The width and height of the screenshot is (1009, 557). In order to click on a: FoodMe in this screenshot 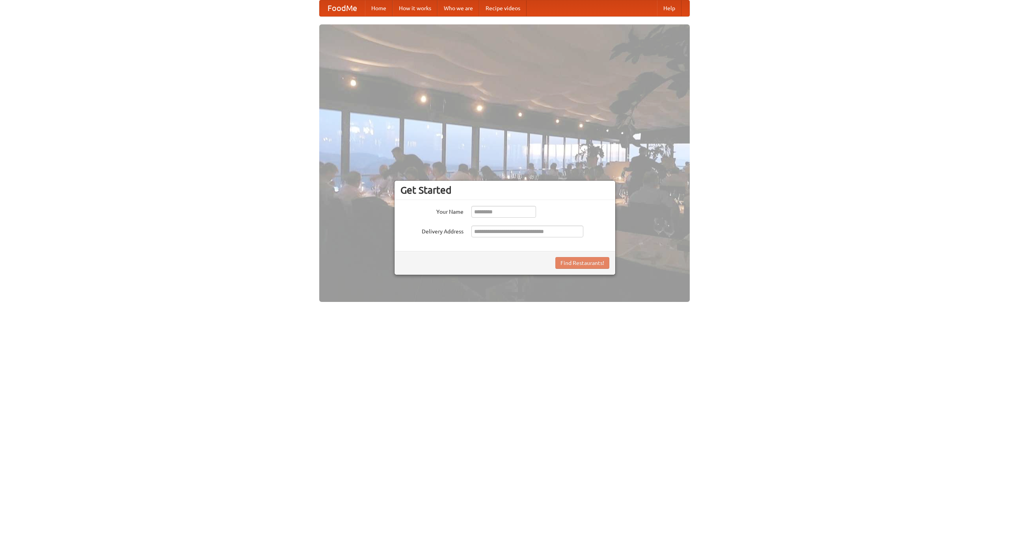, I will do `click(342, 8)`.